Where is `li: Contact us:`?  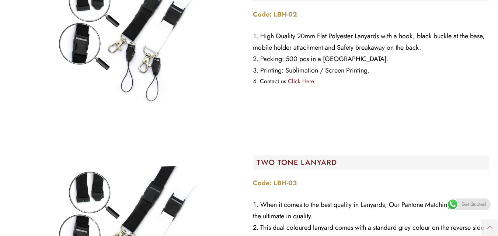
li: Contact us: is located at coordinates (371, 82).